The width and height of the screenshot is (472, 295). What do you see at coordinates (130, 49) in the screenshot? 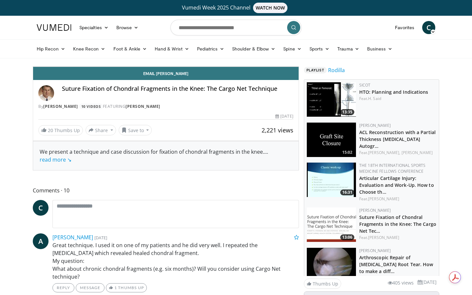
I see `a: Foot & Ankle` at bounding box center [130, 49].